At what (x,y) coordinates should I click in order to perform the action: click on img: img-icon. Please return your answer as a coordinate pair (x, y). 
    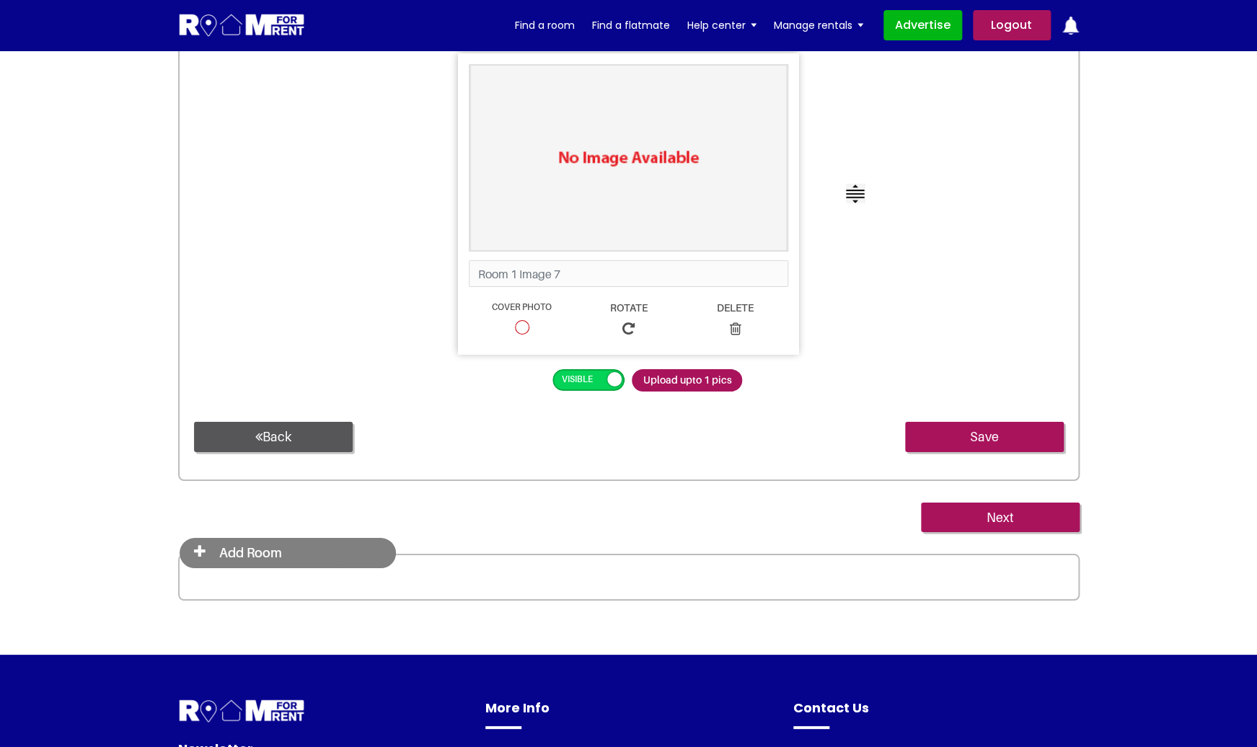
    Looking at the image, I should click on (855, 193).